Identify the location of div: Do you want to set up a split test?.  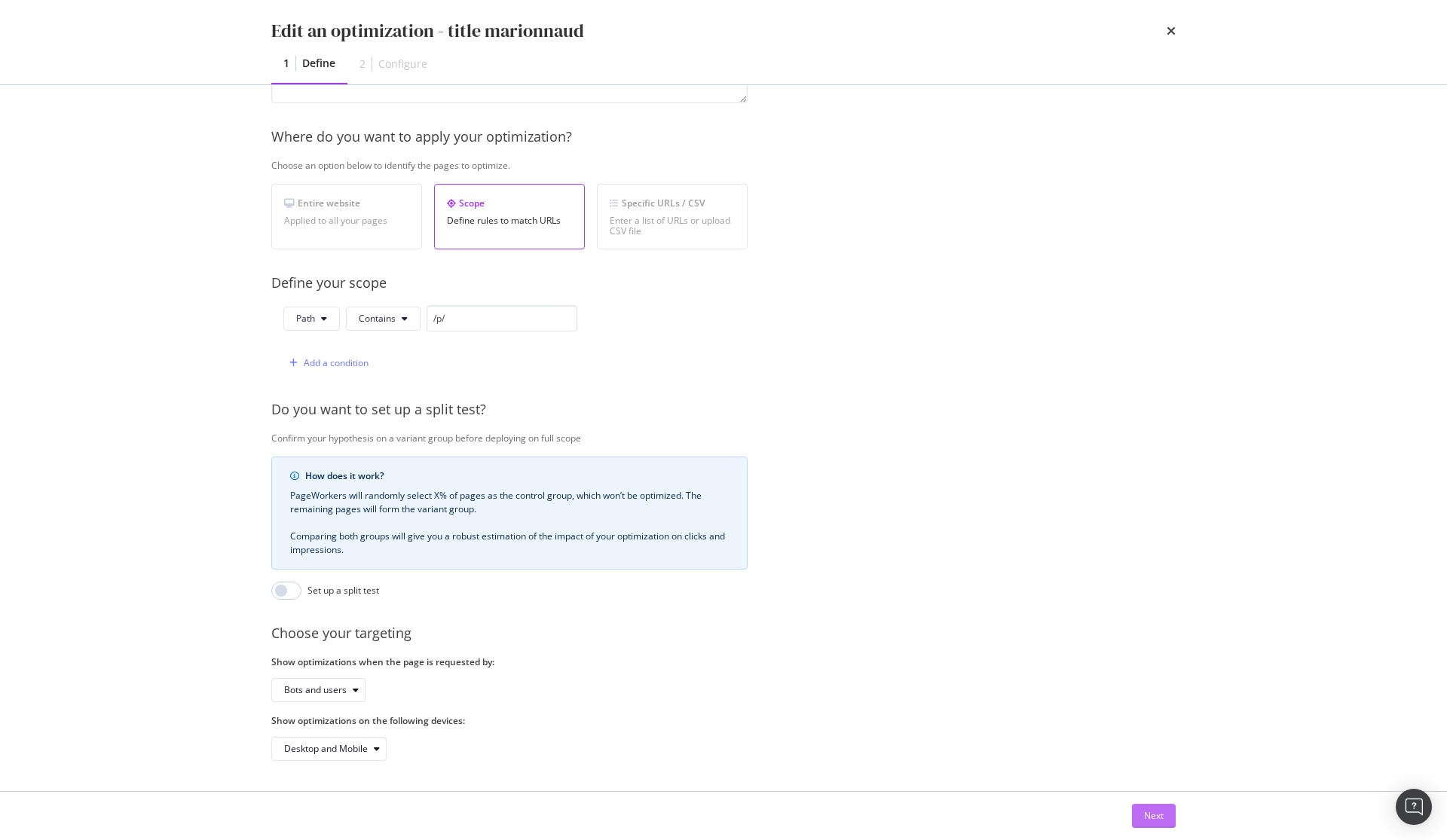
(760, 410).